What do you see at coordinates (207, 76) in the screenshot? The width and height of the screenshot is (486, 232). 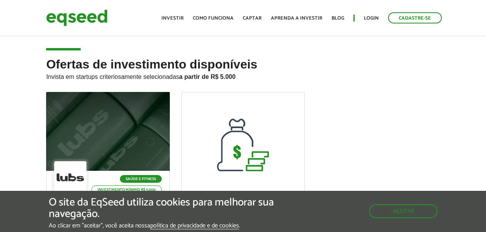 I see `strong: a partir de R$ 5.000` at bounding box center [207, 76].